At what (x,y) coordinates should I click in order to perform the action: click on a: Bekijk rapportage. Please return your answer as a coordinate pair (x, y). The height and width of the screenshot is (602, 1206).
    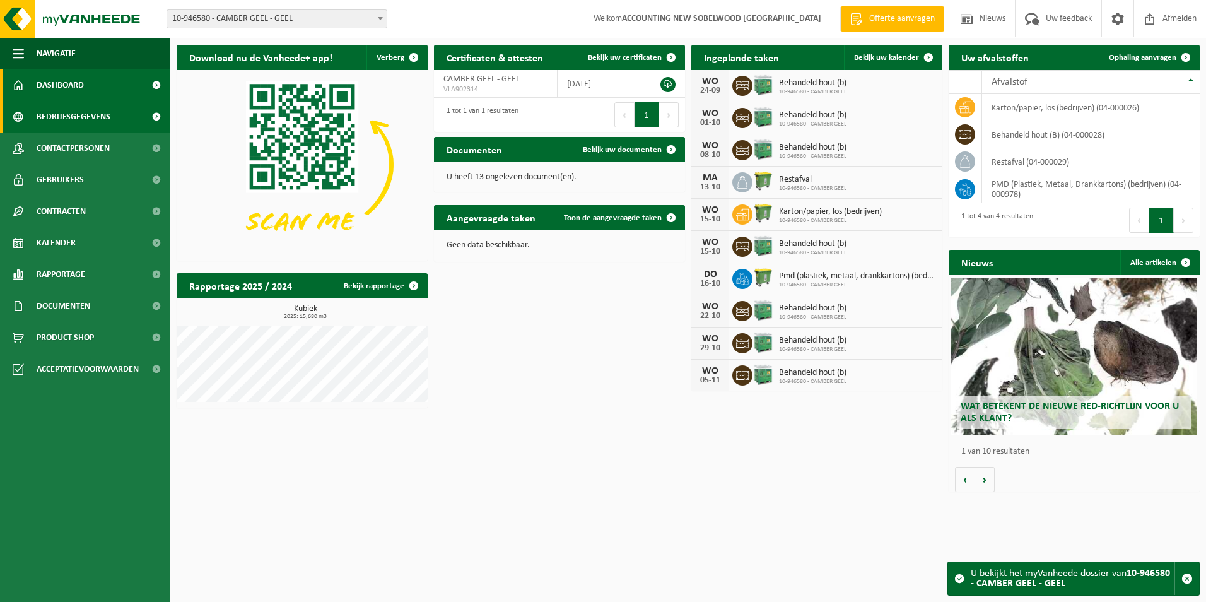
    Looking at the image, I should click on (380, 286).